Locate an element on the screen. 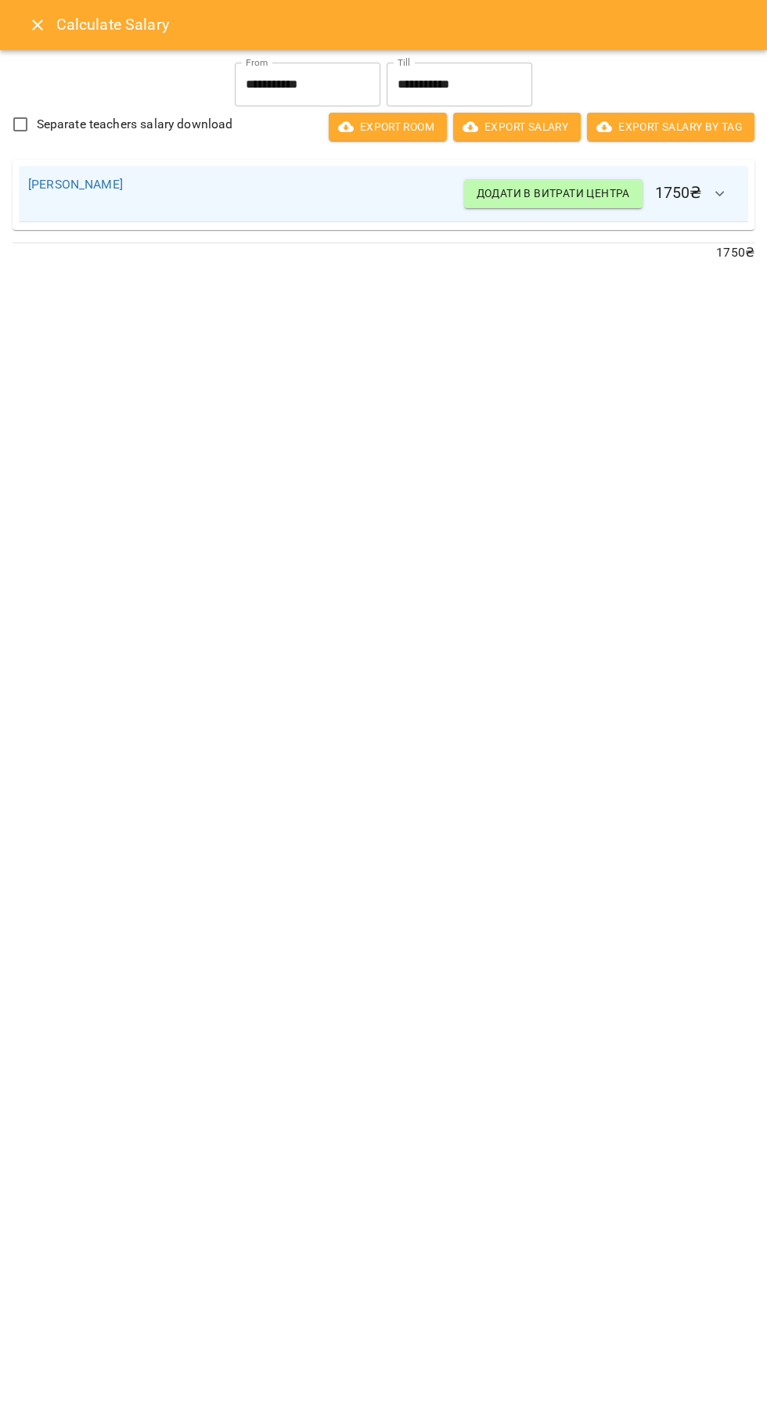 Image resolution: width=767 pixels, height=1423 pixels. button: Export room is located at coordinates (387, 127).